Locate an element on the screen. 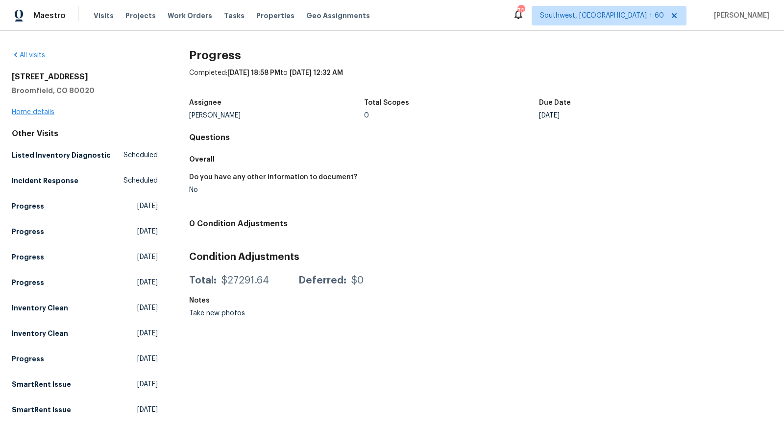 This screenshot has height=423, width=784. a: Listed Inventory DiagnosticScheduled is located at coordinates (85, 155).